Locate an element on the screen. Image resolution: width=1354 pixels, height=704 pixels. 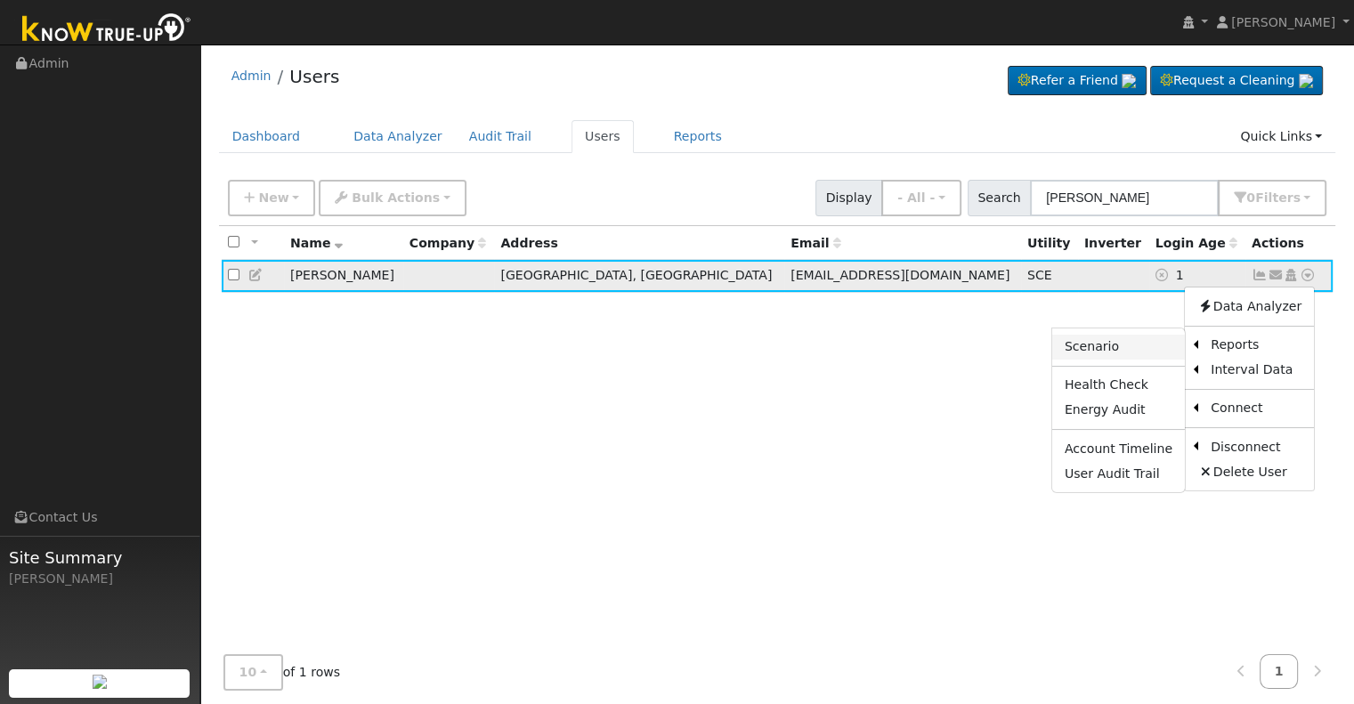
button: 10 is located at coordinates (253, 672).